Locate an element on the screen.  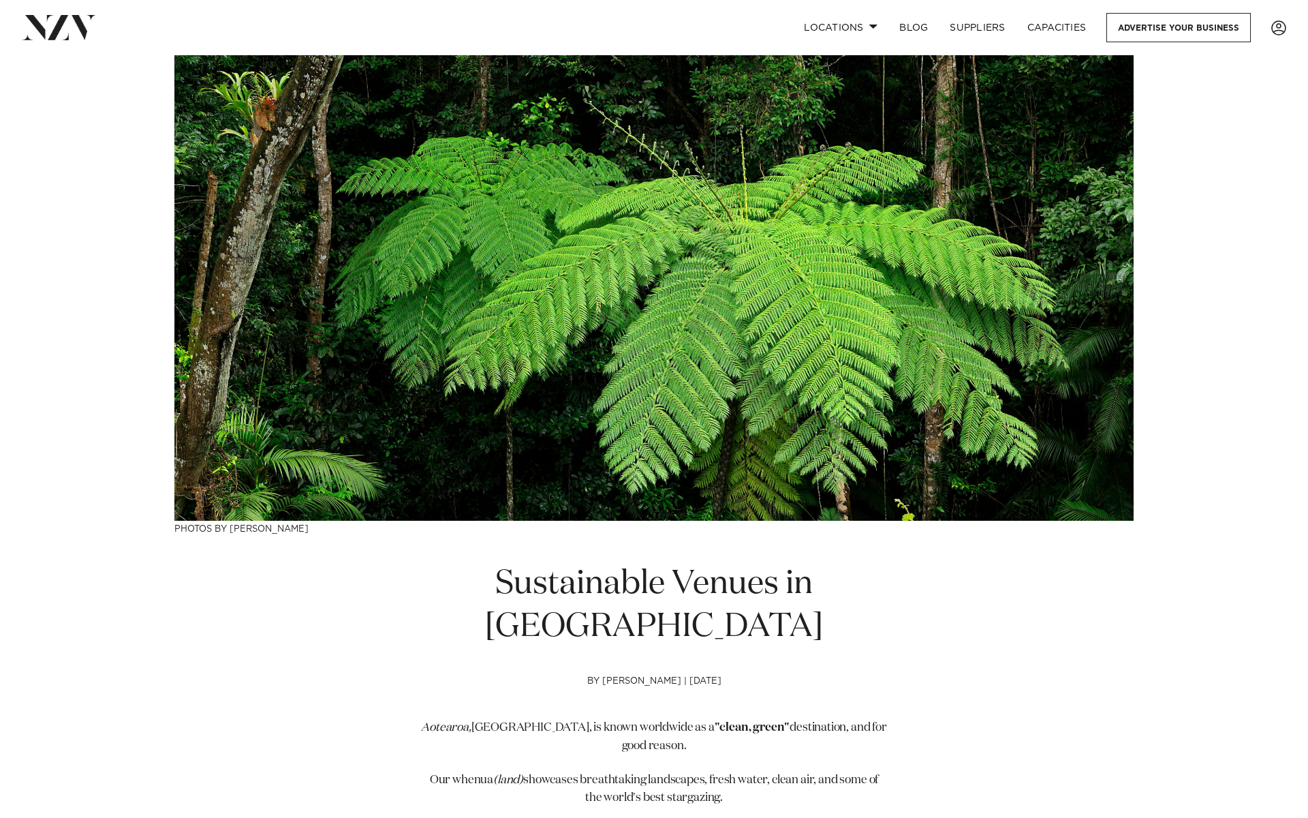
a: BLOG is located at coordinates (914, 27).